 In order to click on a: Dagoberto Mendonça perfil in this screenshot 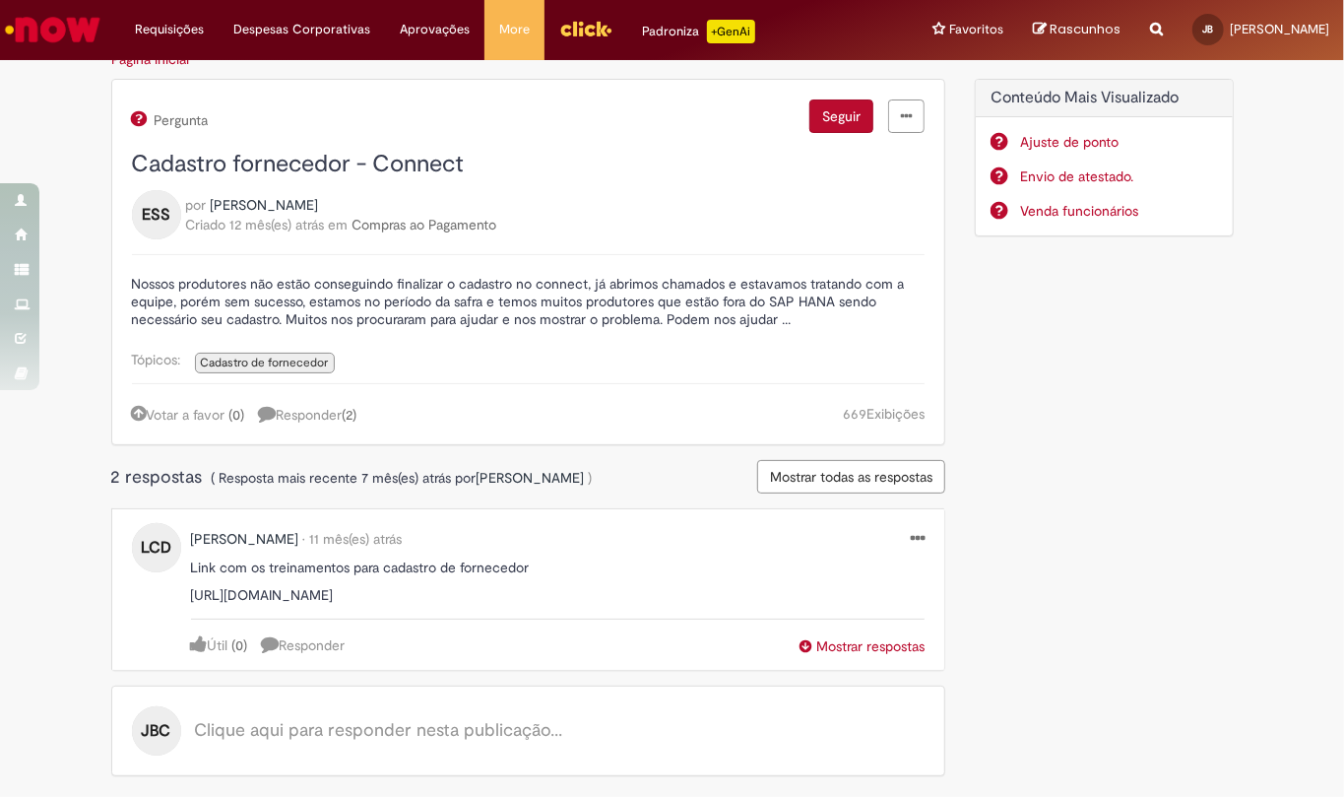, I will do `click(531, 478)`.